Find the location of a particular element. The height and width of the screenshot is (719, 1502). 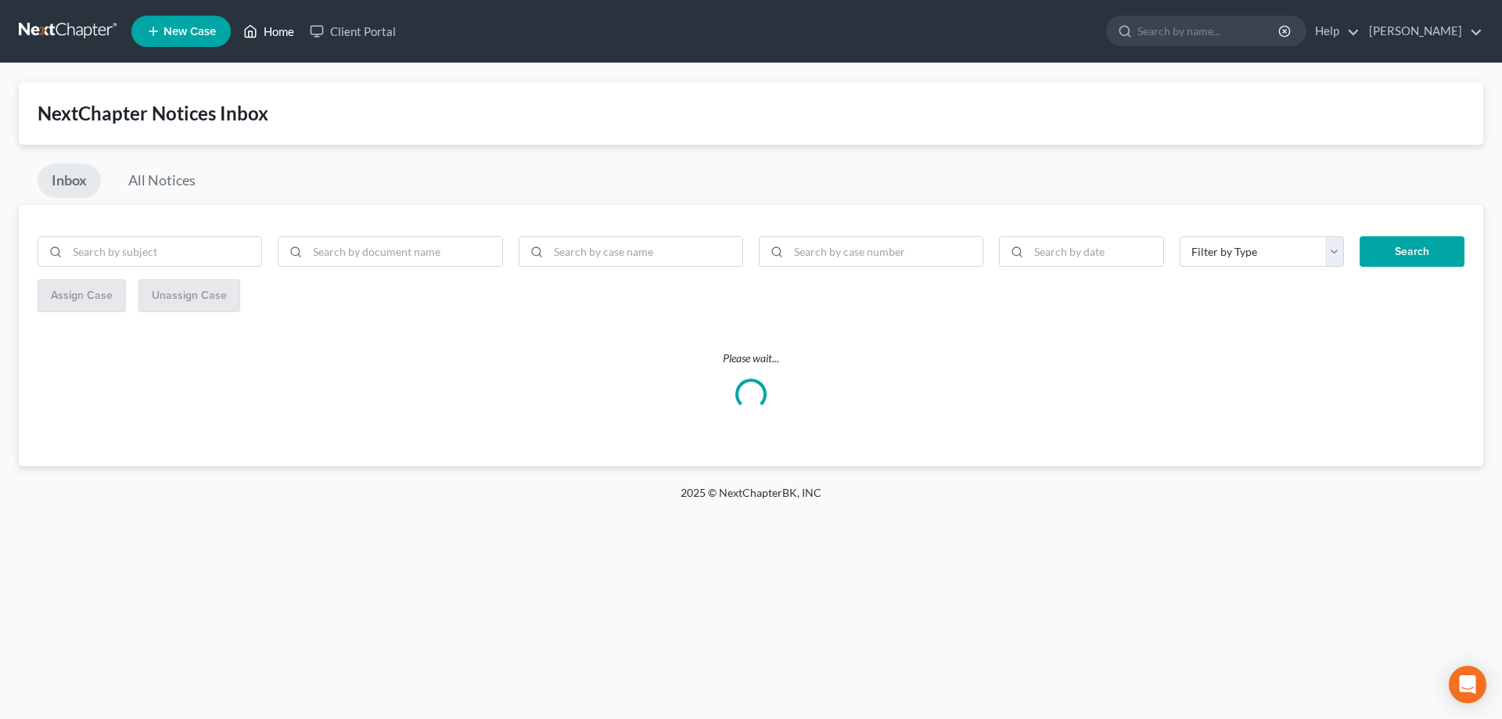

input: Search by date is located at coordinates (1096, 252).